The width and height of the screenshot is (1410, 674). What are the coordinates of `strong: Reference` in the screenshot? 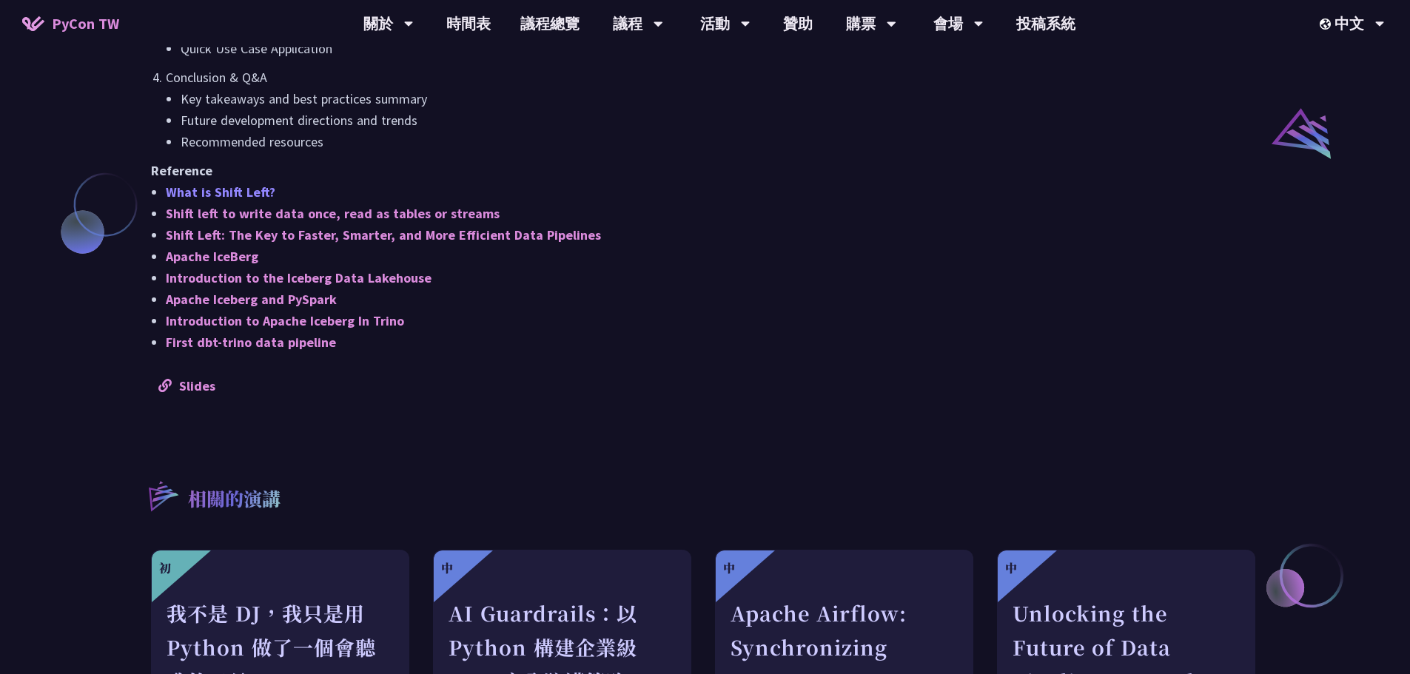 It's located at (181, 170).